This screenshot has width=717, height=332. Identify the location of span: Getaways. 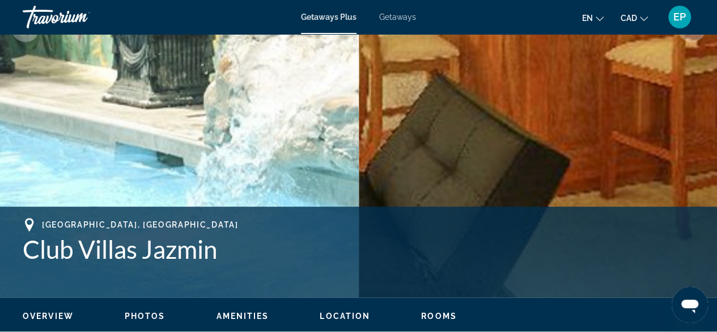
(397, 17).